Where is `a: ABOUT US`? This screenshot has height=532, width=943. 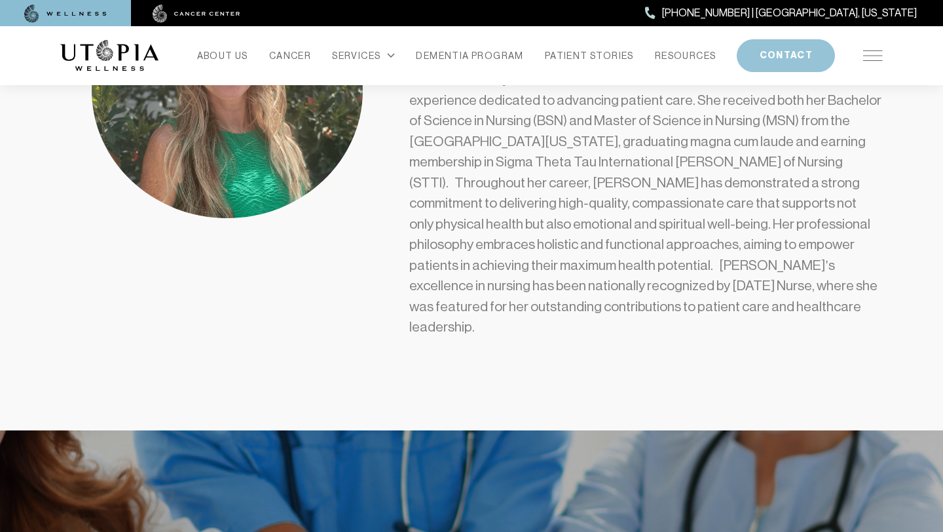 a: ABOUT US is located at coordinates (223, 56).